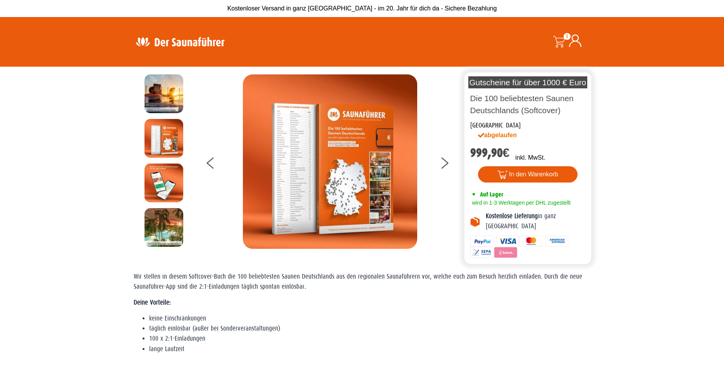 This screenshot has width=724, height=367. Describe the element at coordinates (152, 302) in the screenshot. I see `strong: Deine Vorteile:` at that location.